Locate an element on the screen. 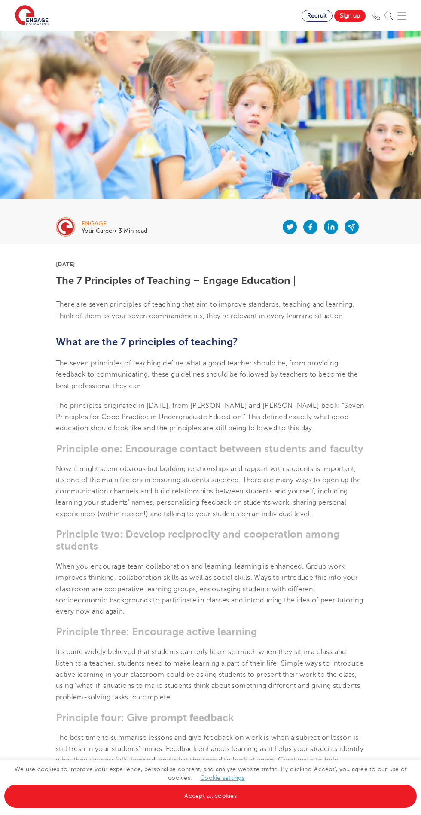 This screenshot has height=815, width=421. img: Mobile Menu is located at coordinates (401, 16).